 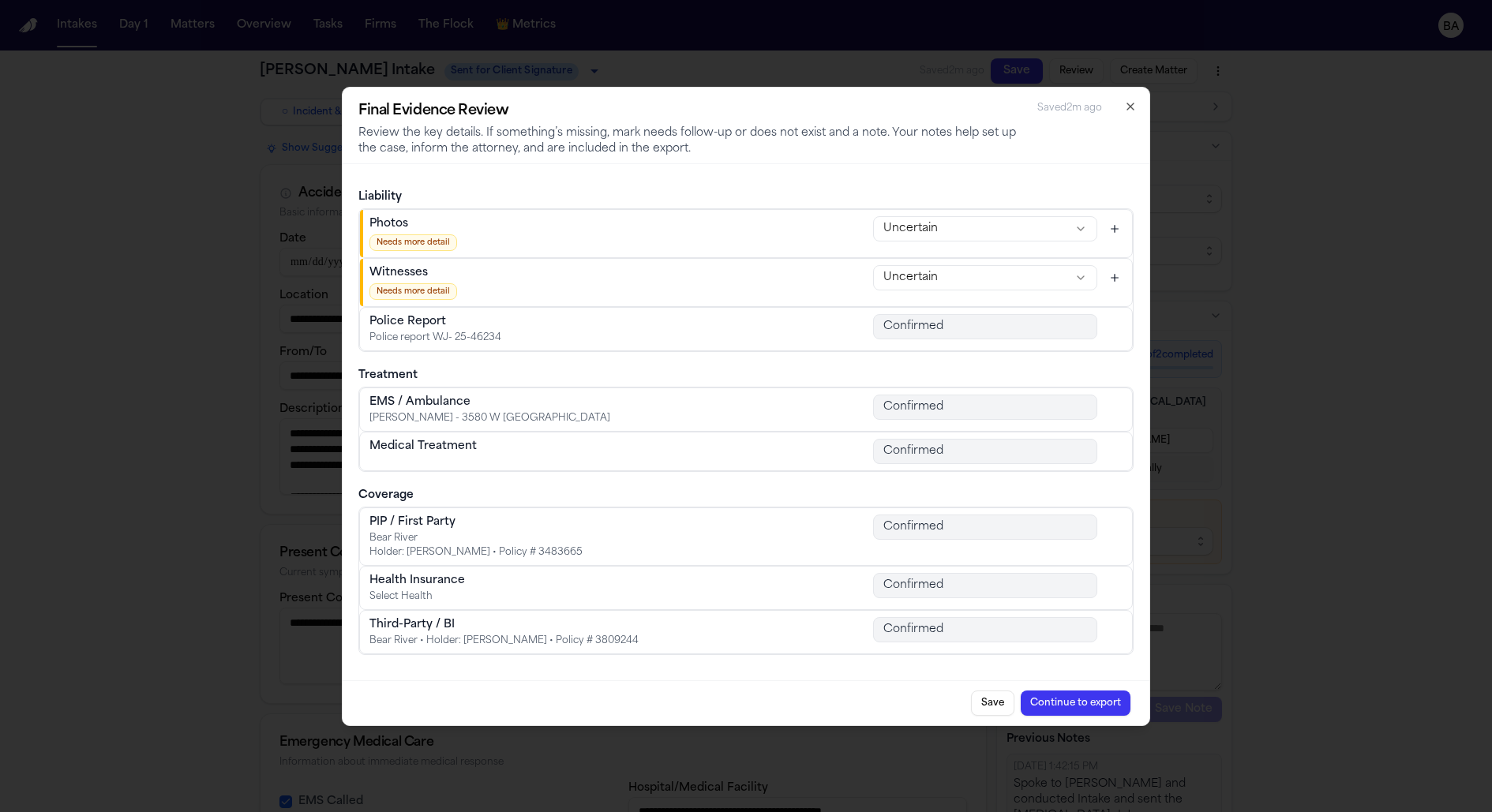 What do you see at coordinates (1114, 229) in the screenshot?
I see `button: Add context for Photos` at bounding box center [1114, 229].